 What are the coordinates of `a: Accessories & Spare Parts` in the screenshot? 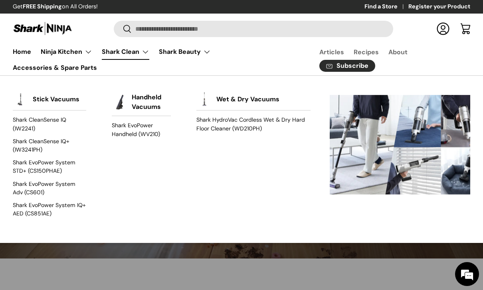 It's located at (55, 67).